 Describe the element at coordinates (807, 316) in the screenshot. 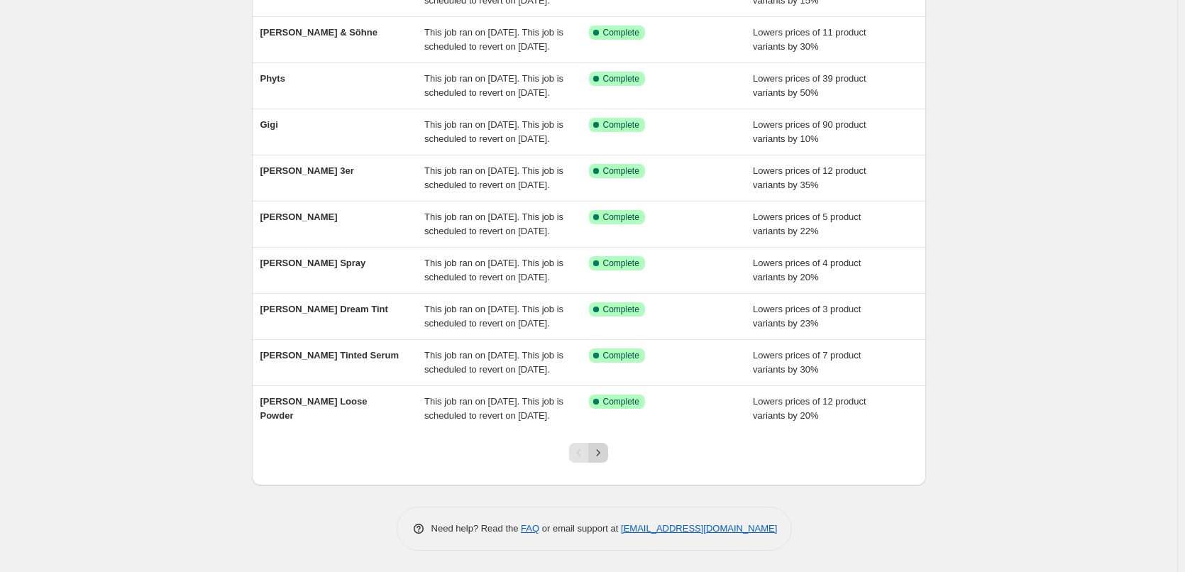

I see `span: Lowers prices of 3 product variants by 23%` at that location.